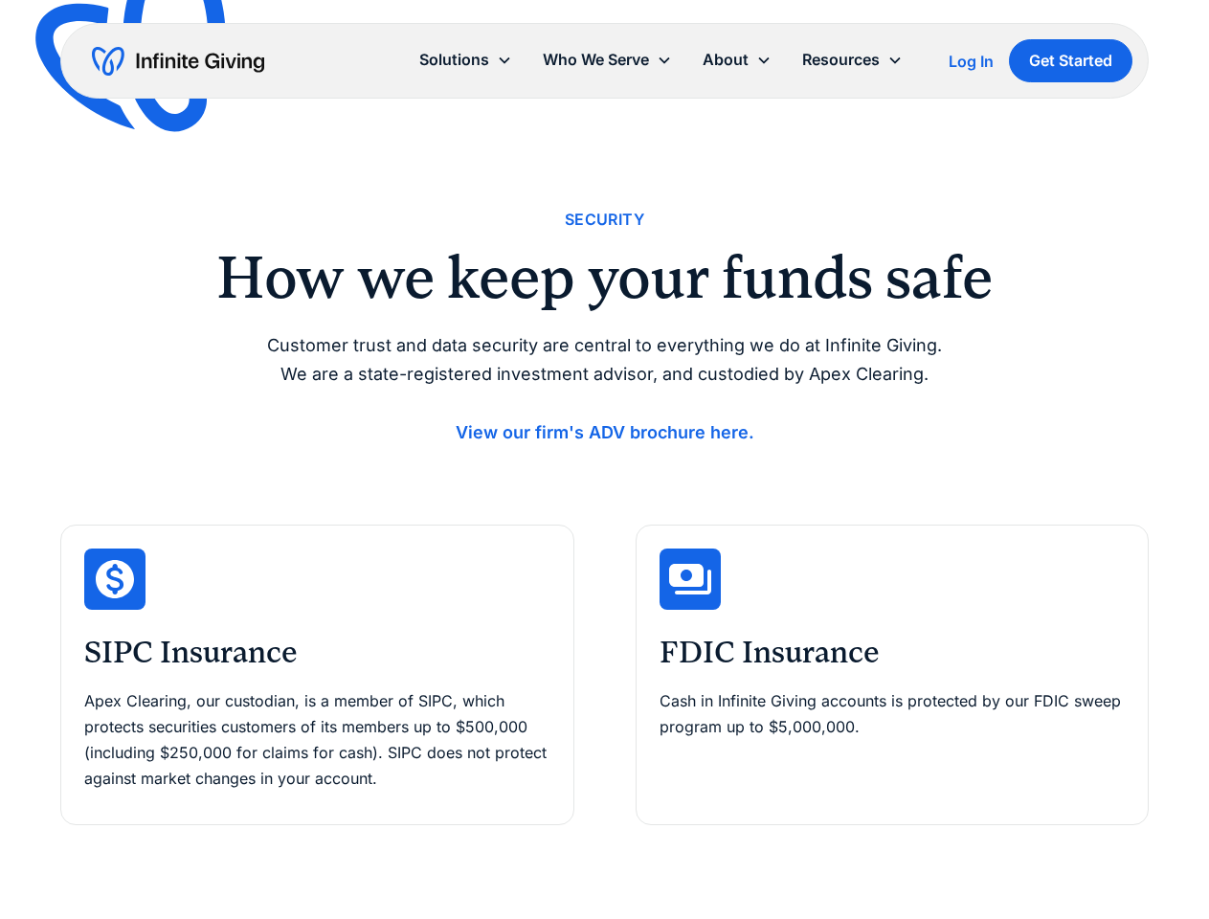 This screenshot has height=919, width=1209. Describe the element at coordinates (892, 714) in the screenshot. I see `p: Cash in Infinite Giving accounts is protected by our FDIC sweep program up to $5,000,000.` at that location.